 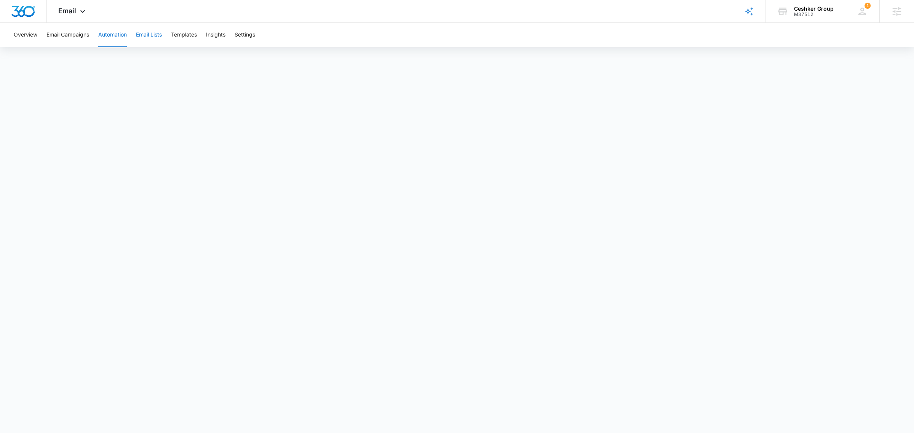 What do you see at coordinates (26, 35) in the screenshot?
I see `button: Overview` at bounding box center [26, 35].